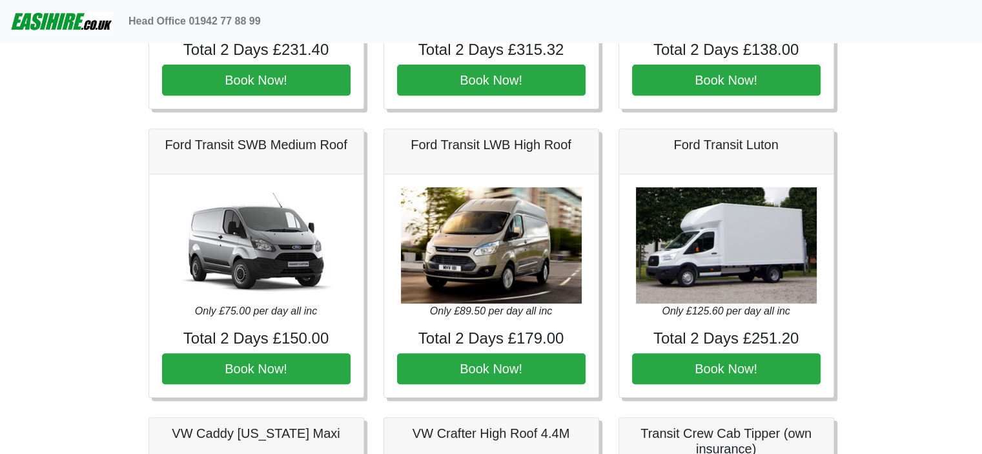  Describe the element at coordinates (726, 145) in the screenshot. I see `h5: Ford Transit Luton` at that location.